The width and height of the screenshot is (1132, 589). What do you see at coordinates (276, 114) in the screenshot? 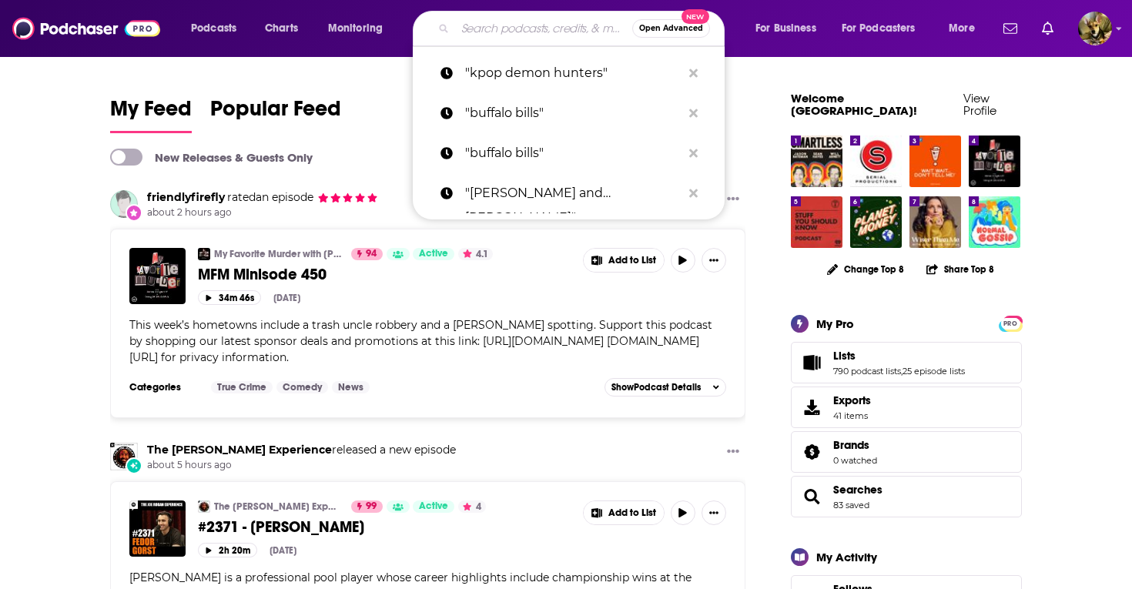
I see `a: Popular Feed` at bounding box center [276, 114].